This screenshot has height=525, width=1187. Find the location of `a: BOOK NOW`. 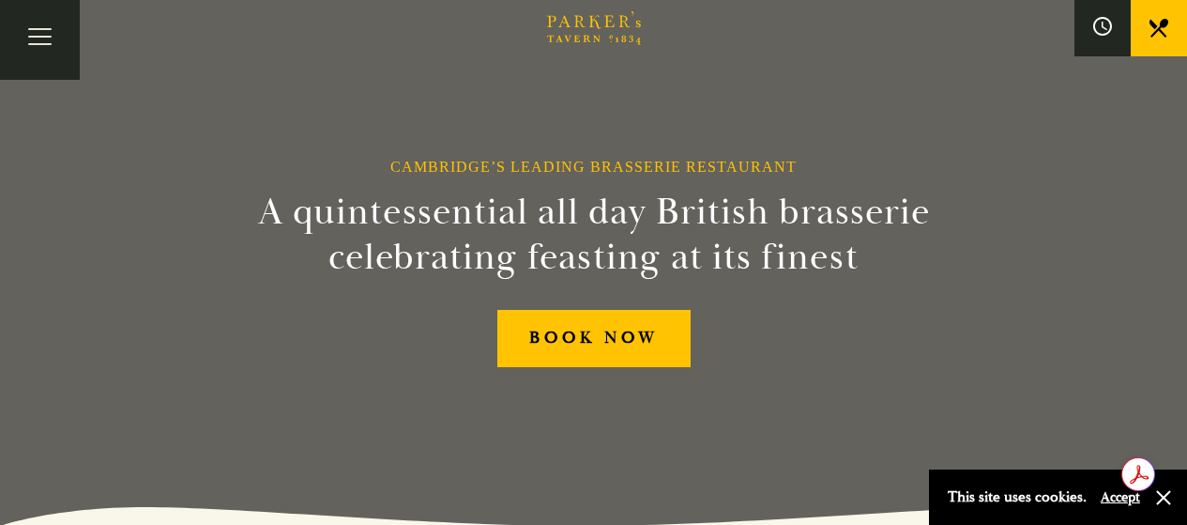

a: BOOK NOW is located at coordinates (594, 338).